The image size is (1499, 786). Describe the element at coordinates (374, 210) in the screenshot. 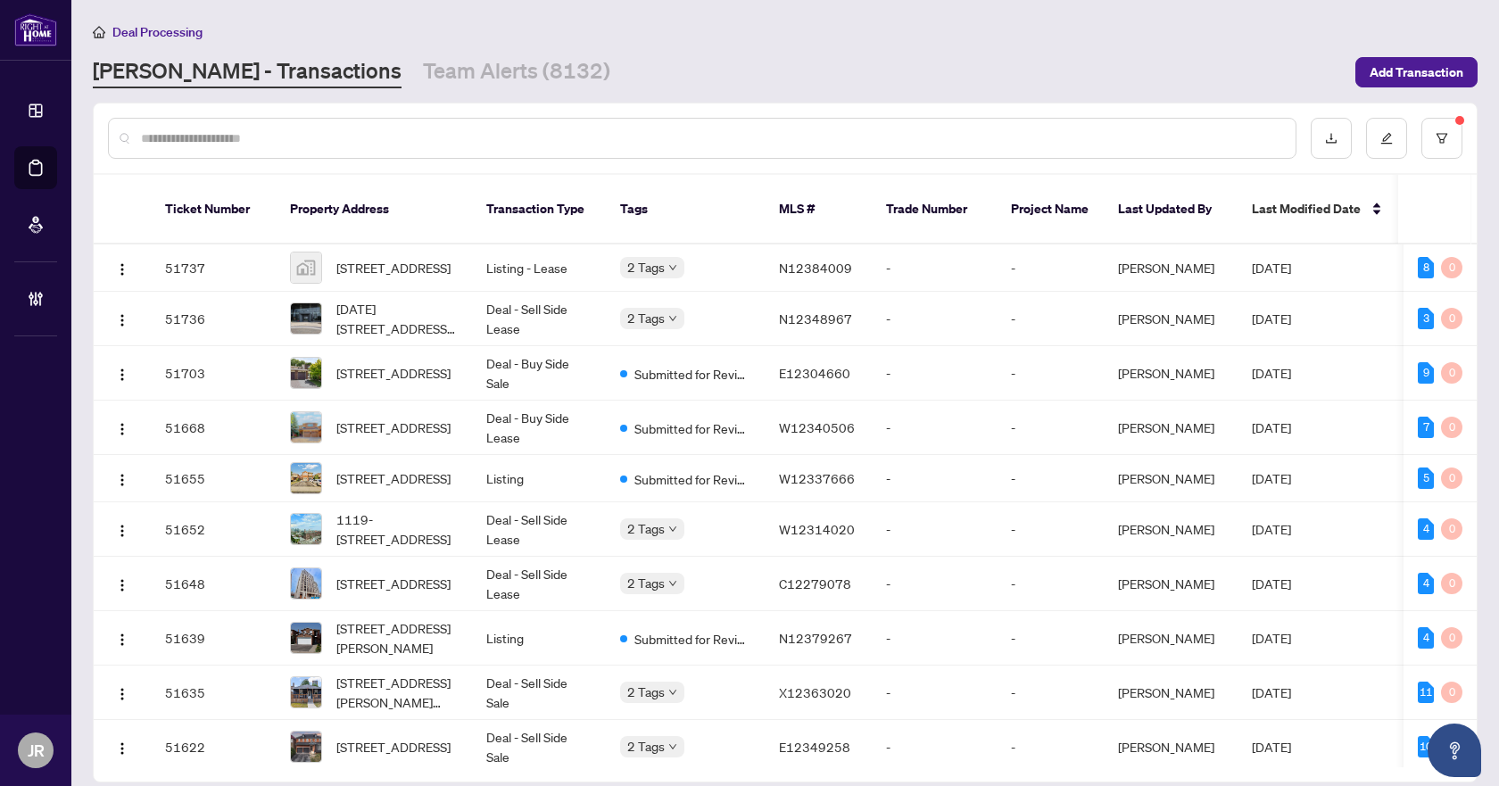

I see `th: Property Address` at that location.